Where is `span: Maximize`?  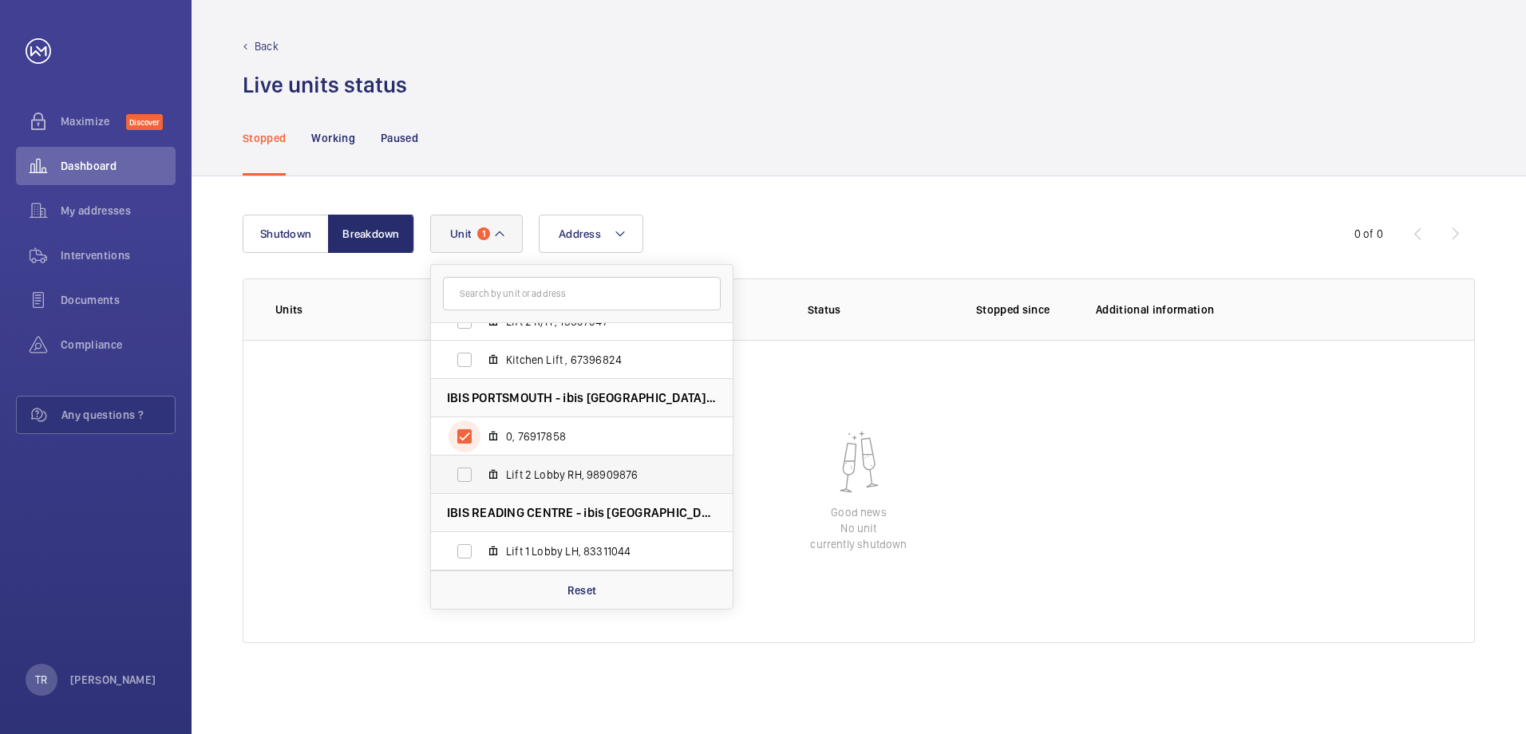 span: Maximize is located at coordinates (93, 121).